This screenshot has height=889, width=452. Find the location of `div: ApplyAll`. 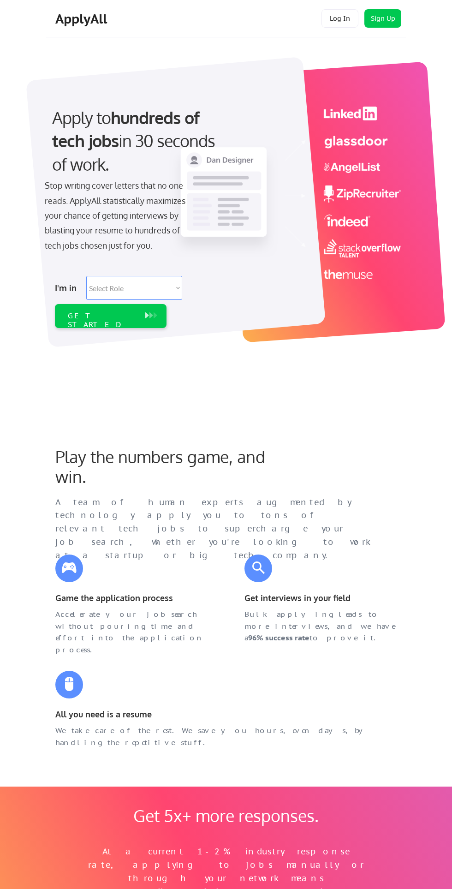

div: ApplyAll is located at coordinates (83, 19).